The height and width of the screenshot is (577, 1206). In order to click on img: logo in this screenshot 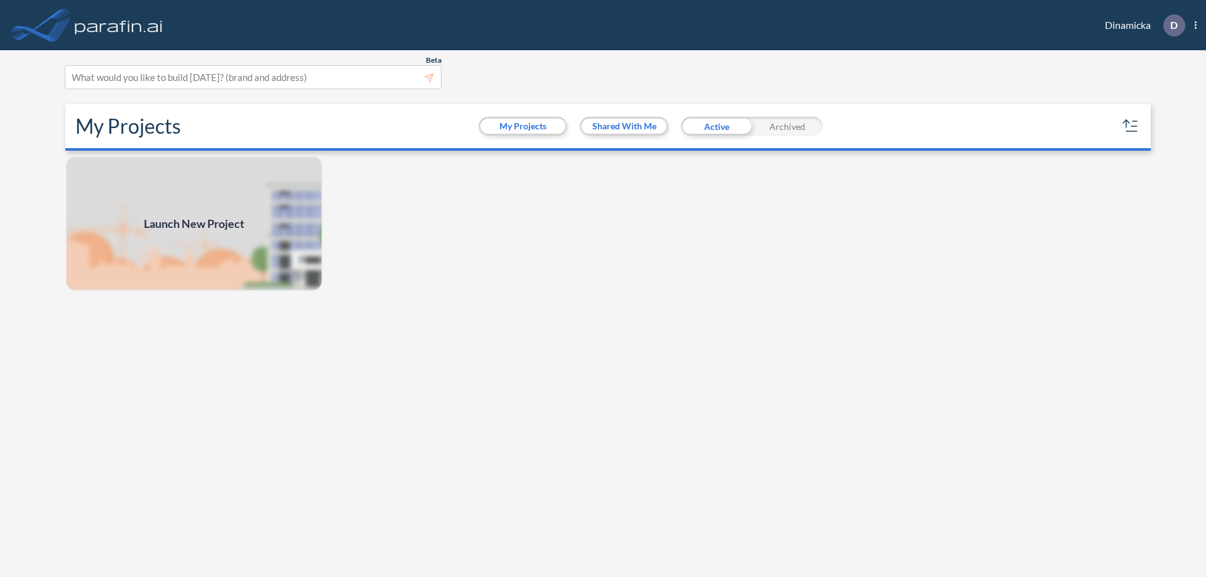, I will do `click(119, 25)`.